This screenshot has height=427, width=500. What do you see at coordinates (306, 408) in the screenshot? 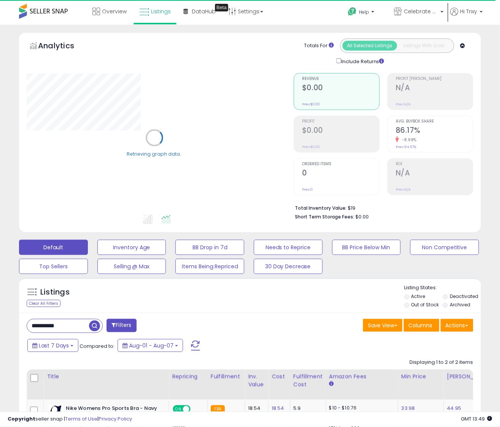
I see `div: 5.9` at bounding box center [306, 408].